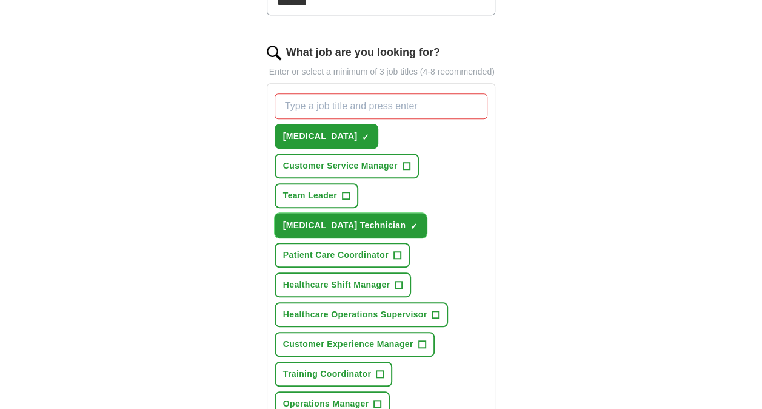  Describe the element at coordinates (316, 195) in the screenshot. I see `button: Team Leader` at that location.